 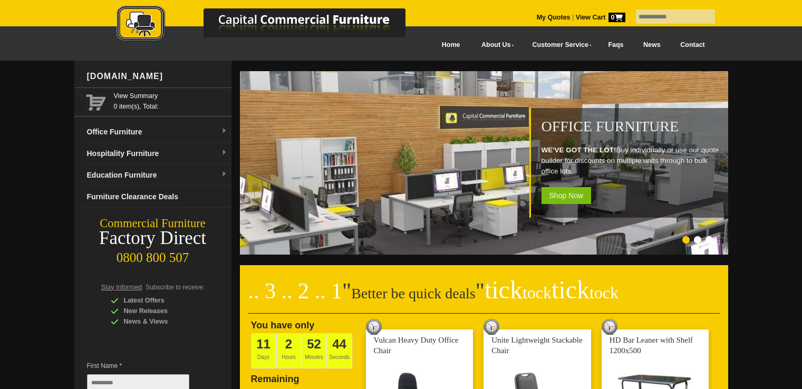 I want to click on div: Commercial Furniture, so click(x=153, y=224).